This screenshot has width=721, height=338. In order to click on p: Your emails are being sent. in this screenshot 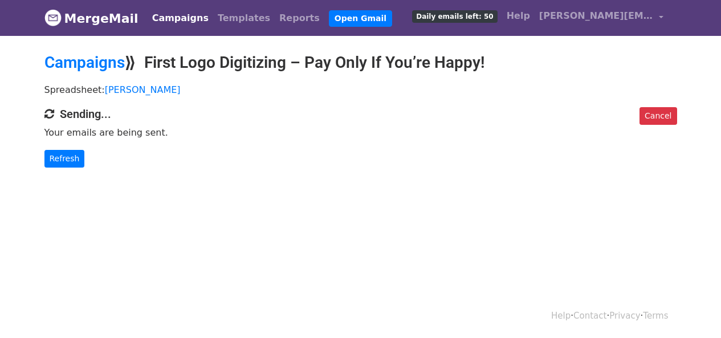, I will do `click(361, 132)`.